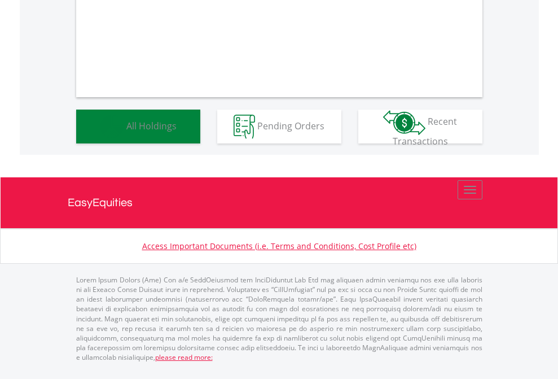  I want to click on span: Pending Orders, so click(291, 125).